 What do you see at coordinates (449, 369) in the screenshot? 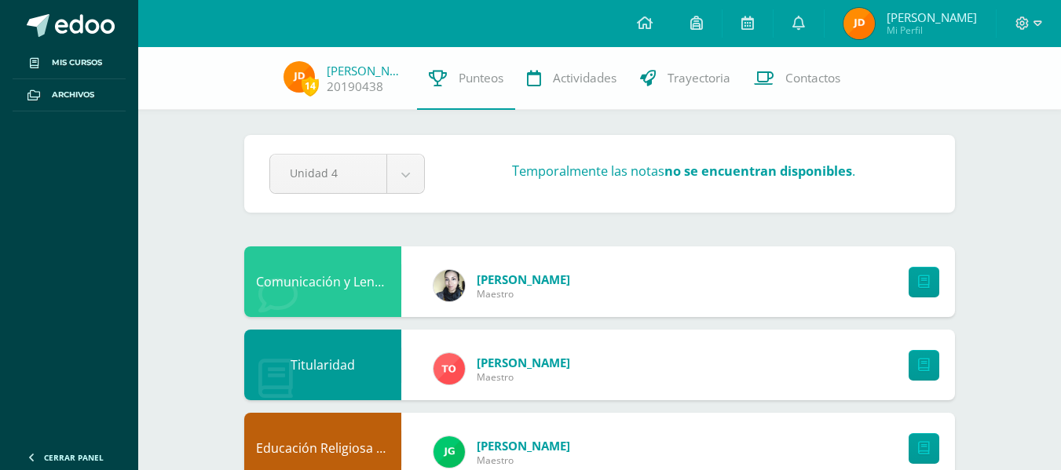
I see `img: 756ce12fb1b4cf9faf9189d656ca7749.png` at bounding box center [449, 369].